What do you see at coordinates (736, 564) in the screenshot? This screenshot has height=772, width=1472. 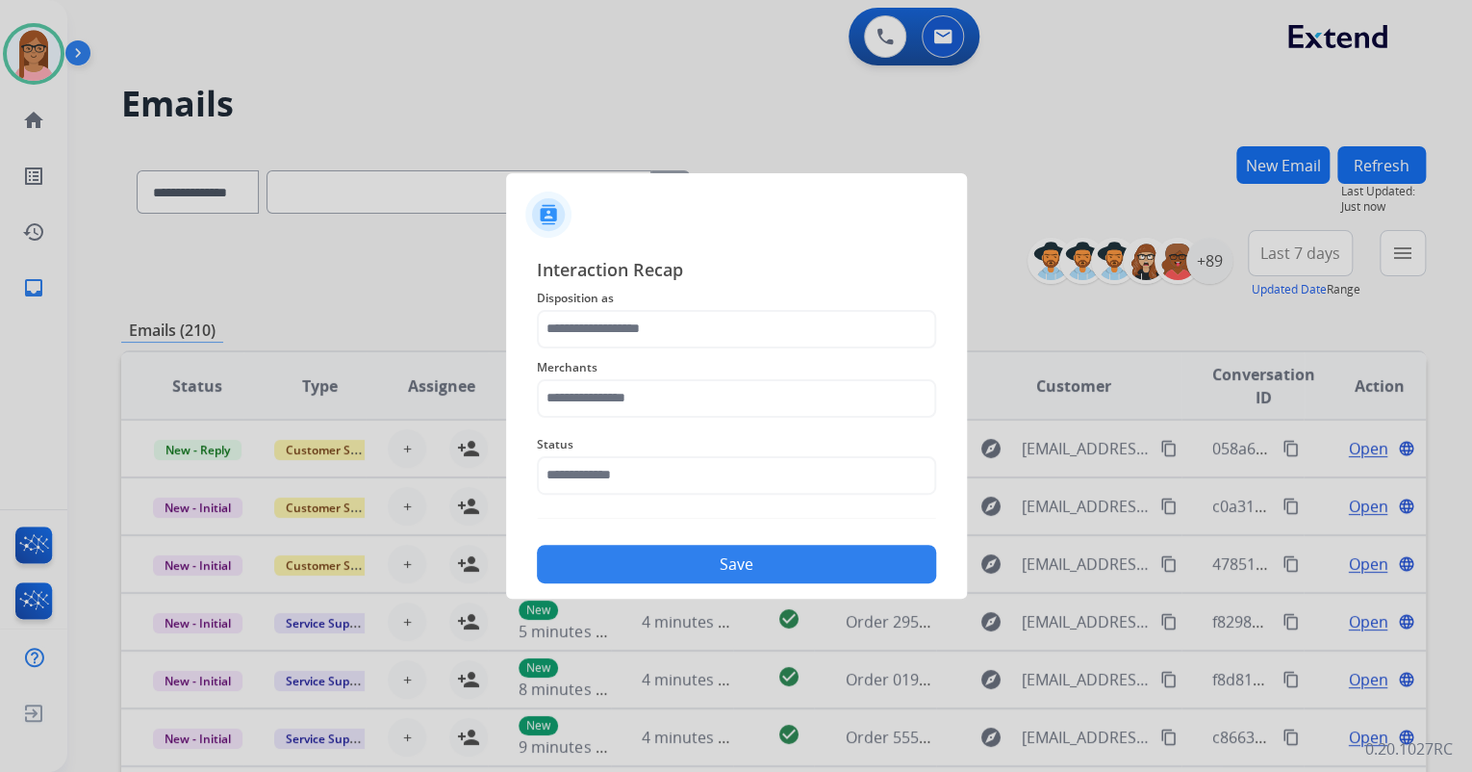 I see `button: Save` at bounding box center [736, 564].